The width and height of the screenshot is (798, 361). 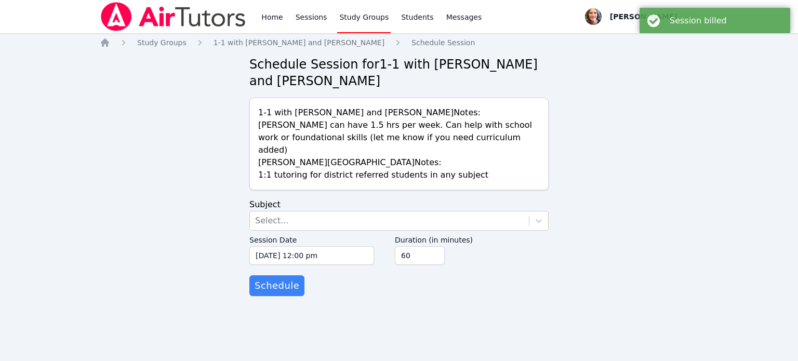 I want to click on span: Messages, so click(x=464, y=17).